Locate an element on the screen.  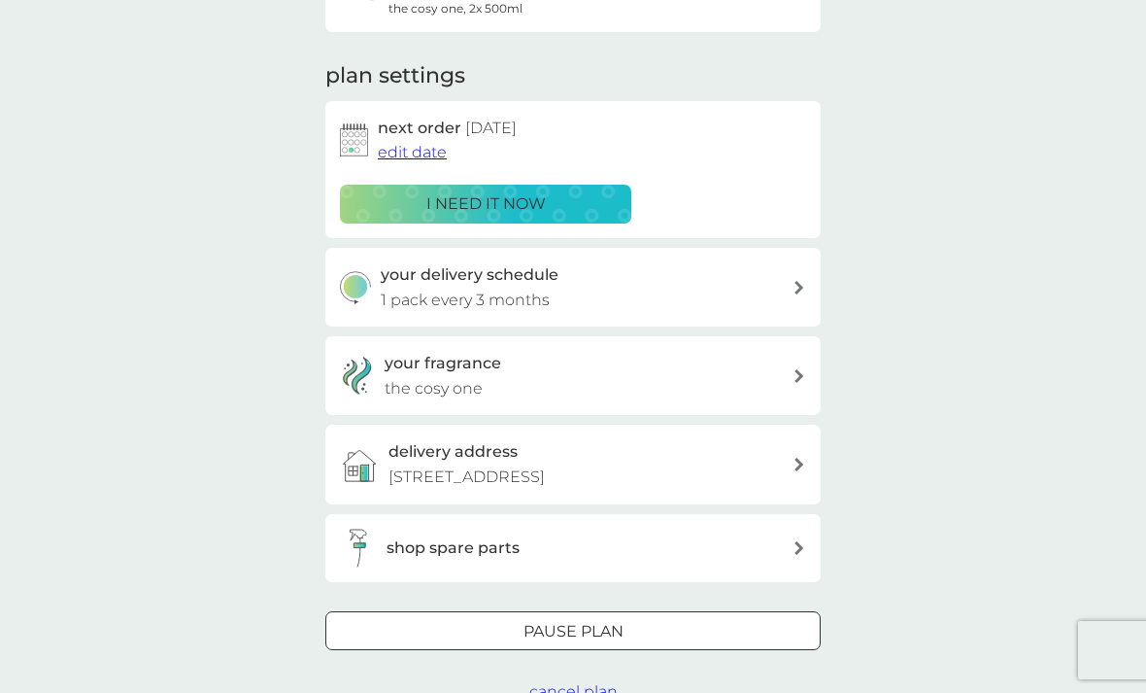
button: your delivery schedule1 pack every 3 months is located at coordinates (573, 287).